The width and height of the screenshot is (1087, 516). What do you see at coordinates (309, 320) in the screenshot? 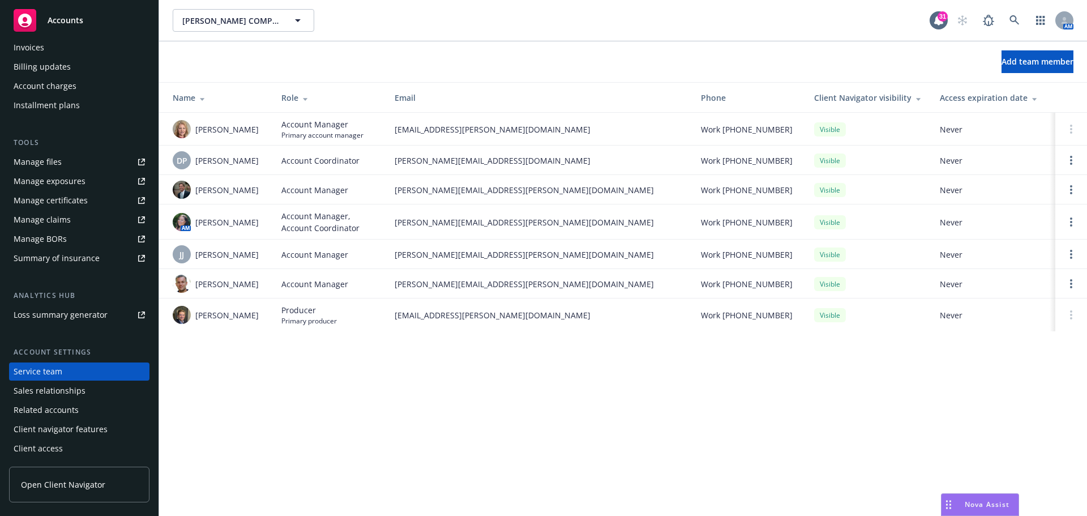
I see `span: Primary producer` at bounding box center [309, 320].